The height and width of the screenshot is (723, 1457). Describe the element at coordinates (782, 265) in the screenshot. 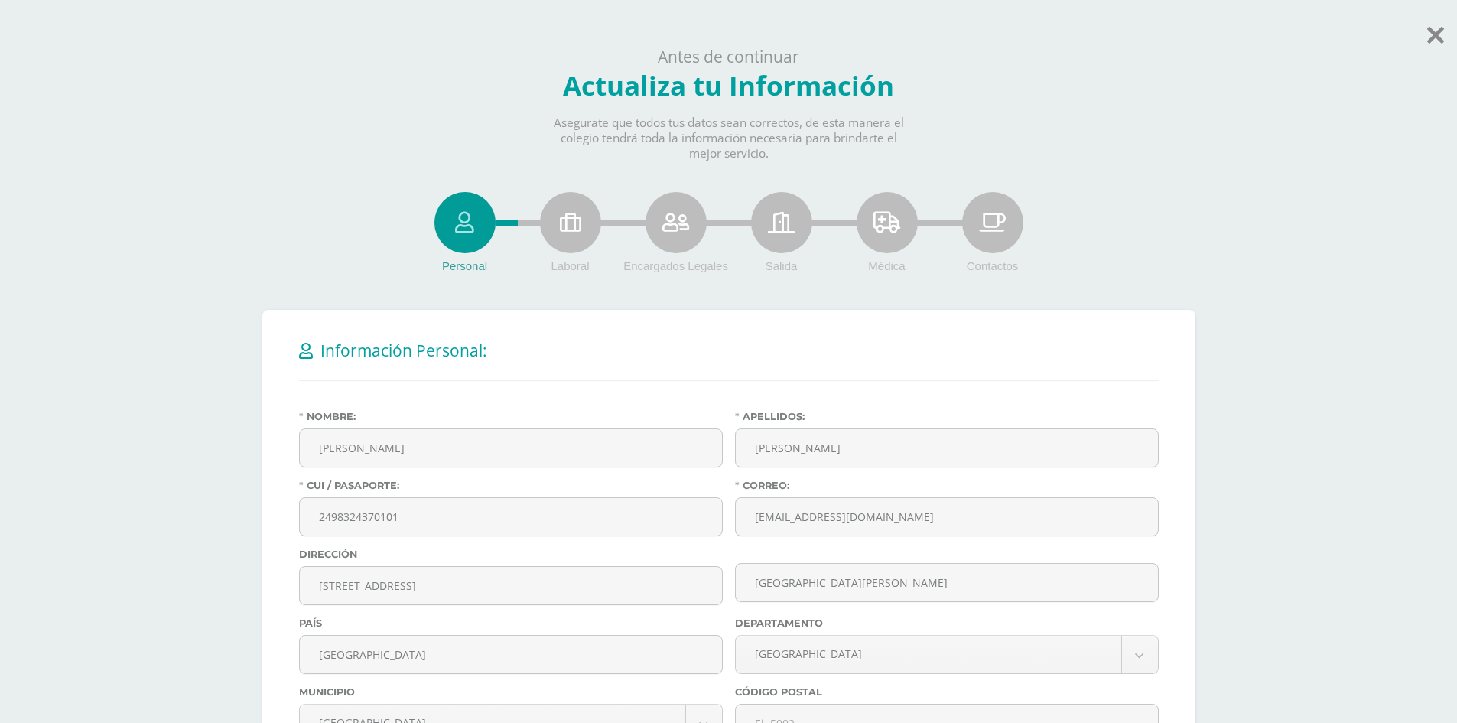

I see `span: Salida` at that location.